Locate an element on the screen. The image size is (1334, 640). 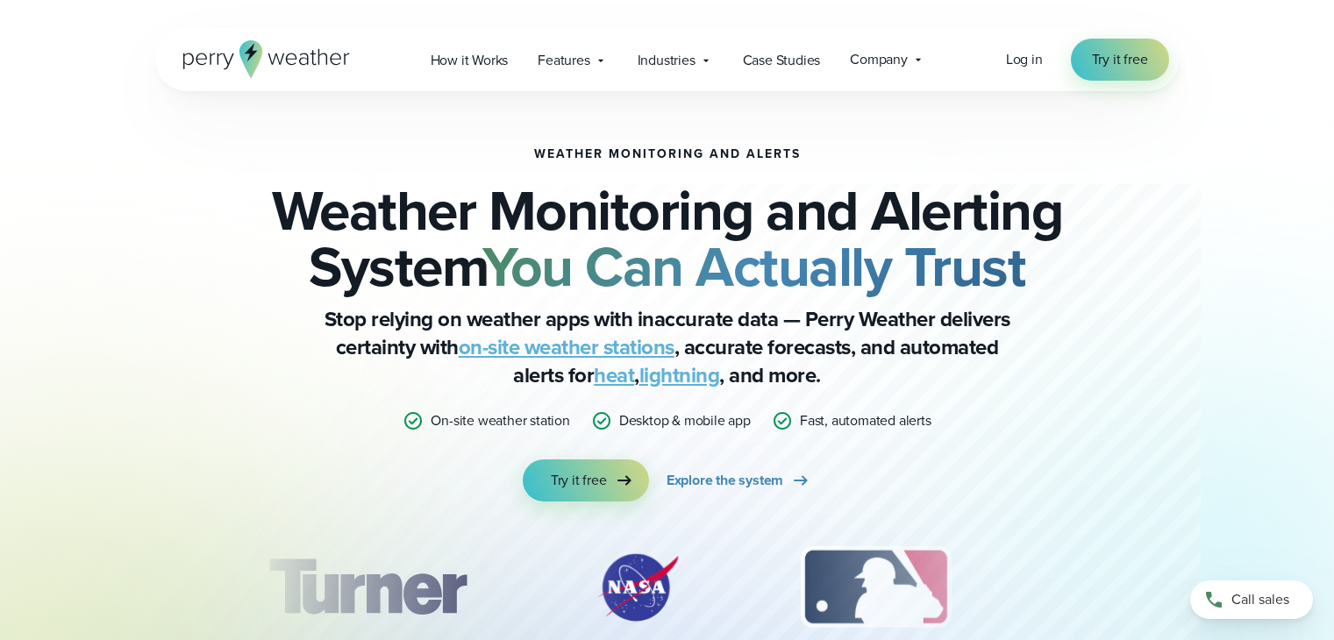
span: Call sales is located at coordinates (1261, 600).